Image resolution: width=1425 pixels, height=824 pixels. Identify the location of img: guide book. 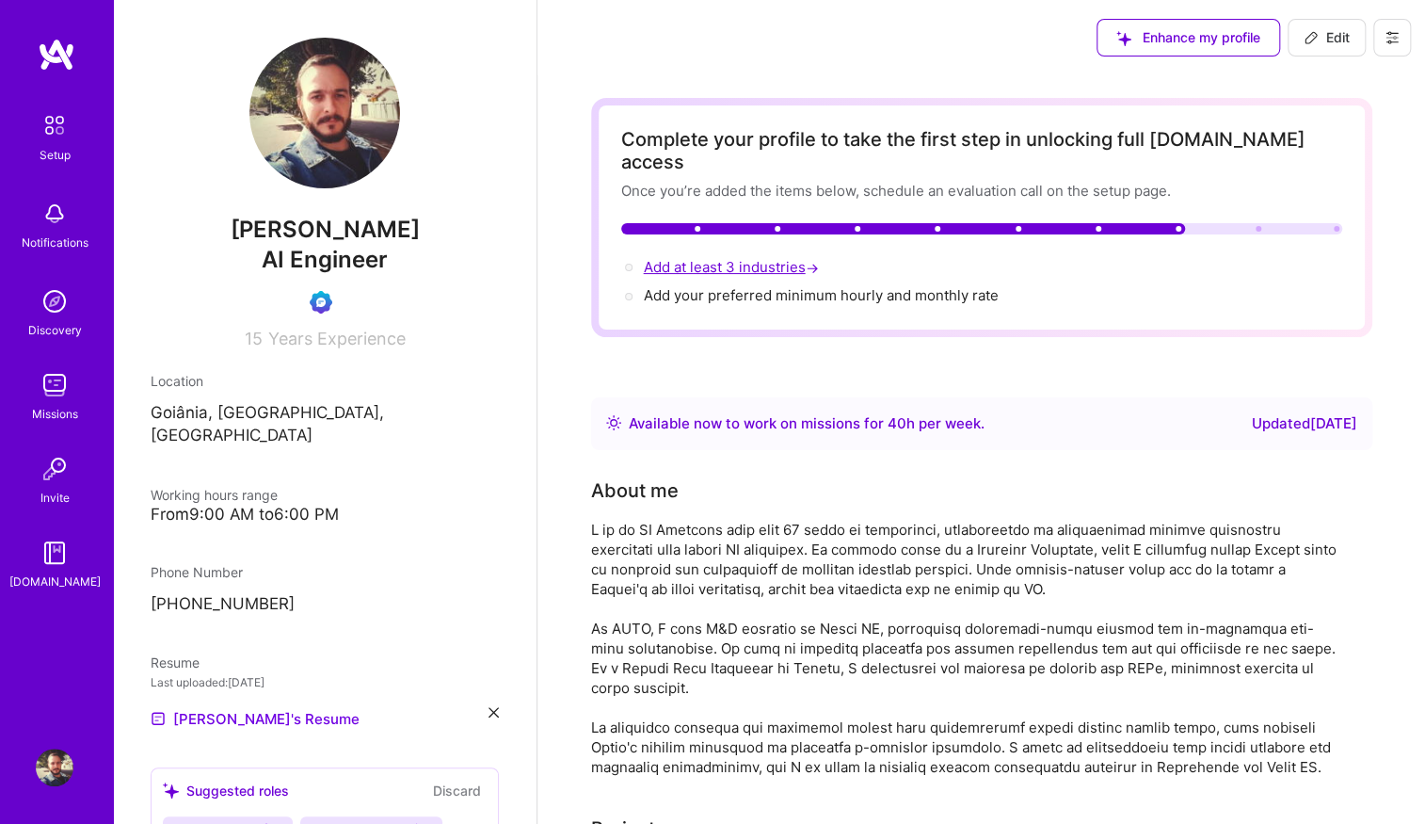
(55, 553).